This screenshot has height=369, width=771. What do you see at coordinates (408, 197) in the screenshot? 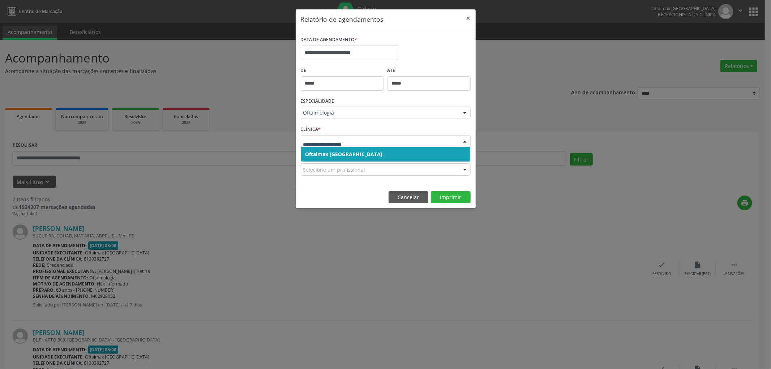
I see `button: Cancelar` at bounding box center [408, 197].